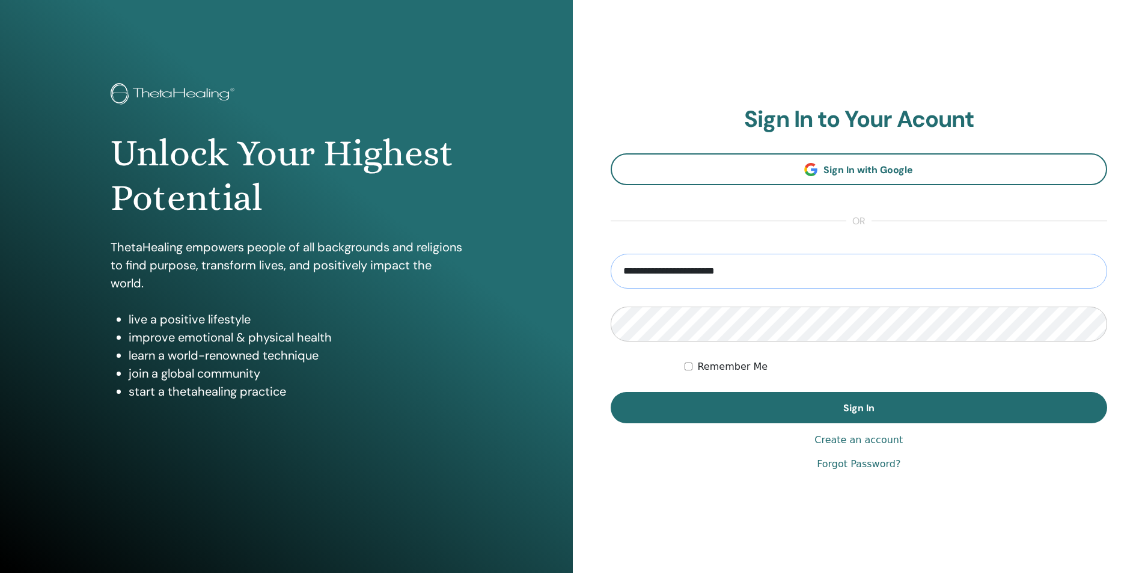 Image resolution: width=1145 pixels, height=573 pixels. What do you see at coordinates (859, 120) in the screenshot?
I see `h2: Sign In to Your Acount` at bounding box center [859, 120].